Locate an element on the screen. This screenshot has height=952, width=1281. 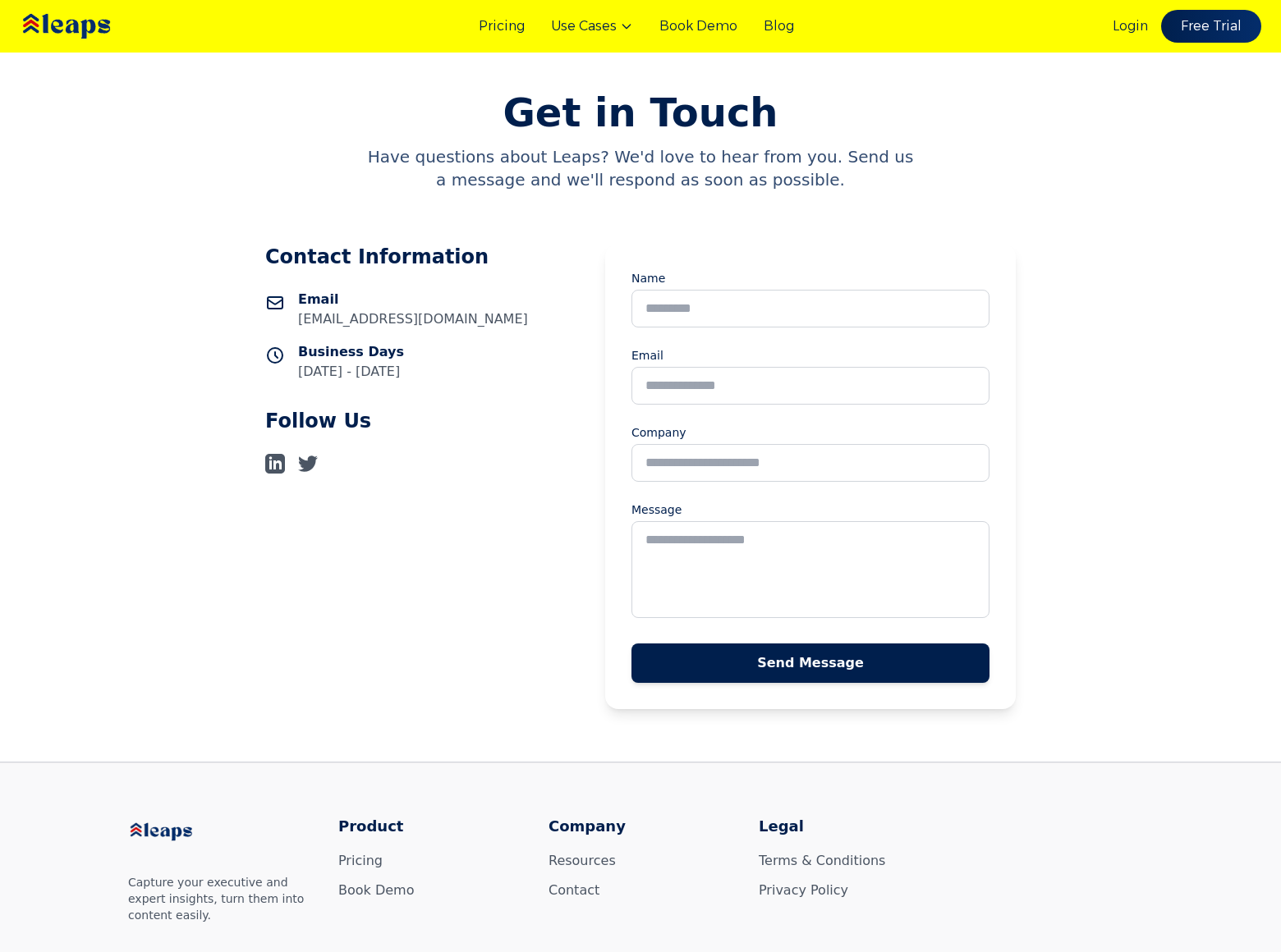
label: Company is located at coordinates (810, 433).